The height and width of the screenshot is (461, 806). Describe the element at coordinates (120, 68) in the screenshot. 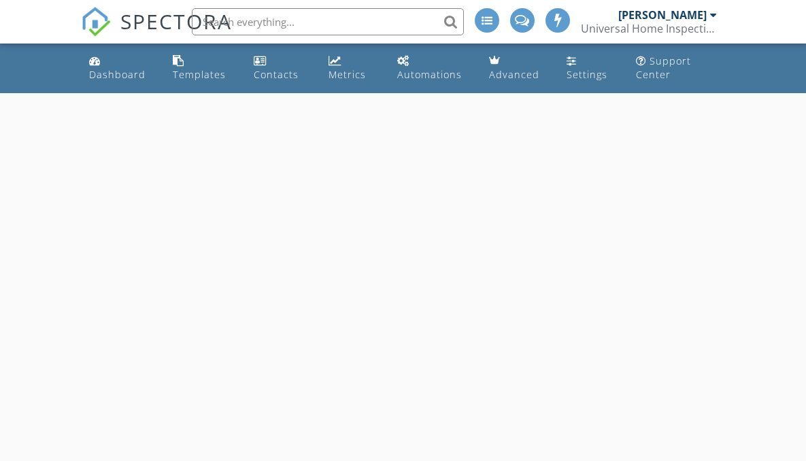

I see `a: Dashboard` at that location.